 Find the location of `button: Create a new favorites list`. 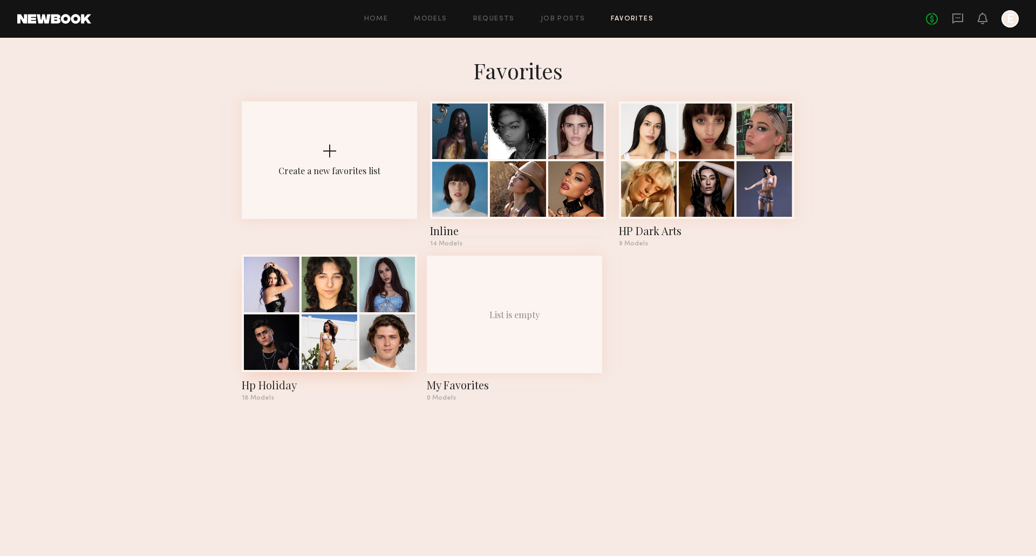

button: Create a new favorites list is located at coordinates (329, 179).